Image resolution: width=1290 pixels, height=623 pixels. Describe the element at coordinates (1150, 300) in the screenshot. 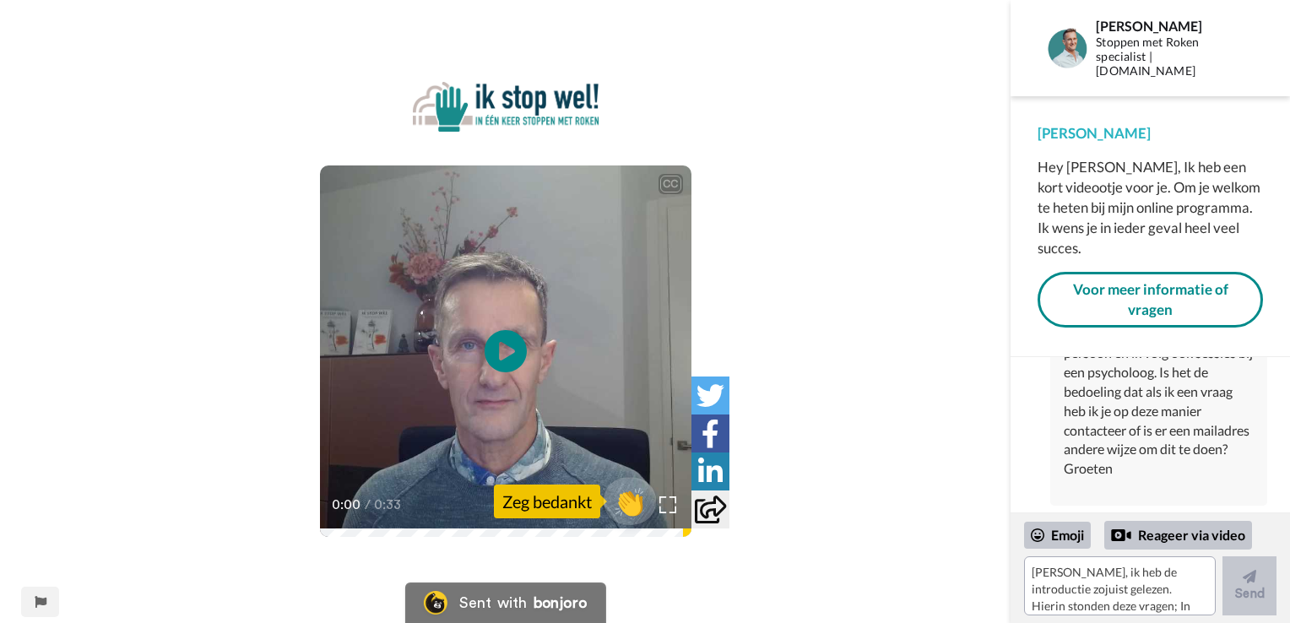

I see `a: Voor meer informatie of vragen` at that location.